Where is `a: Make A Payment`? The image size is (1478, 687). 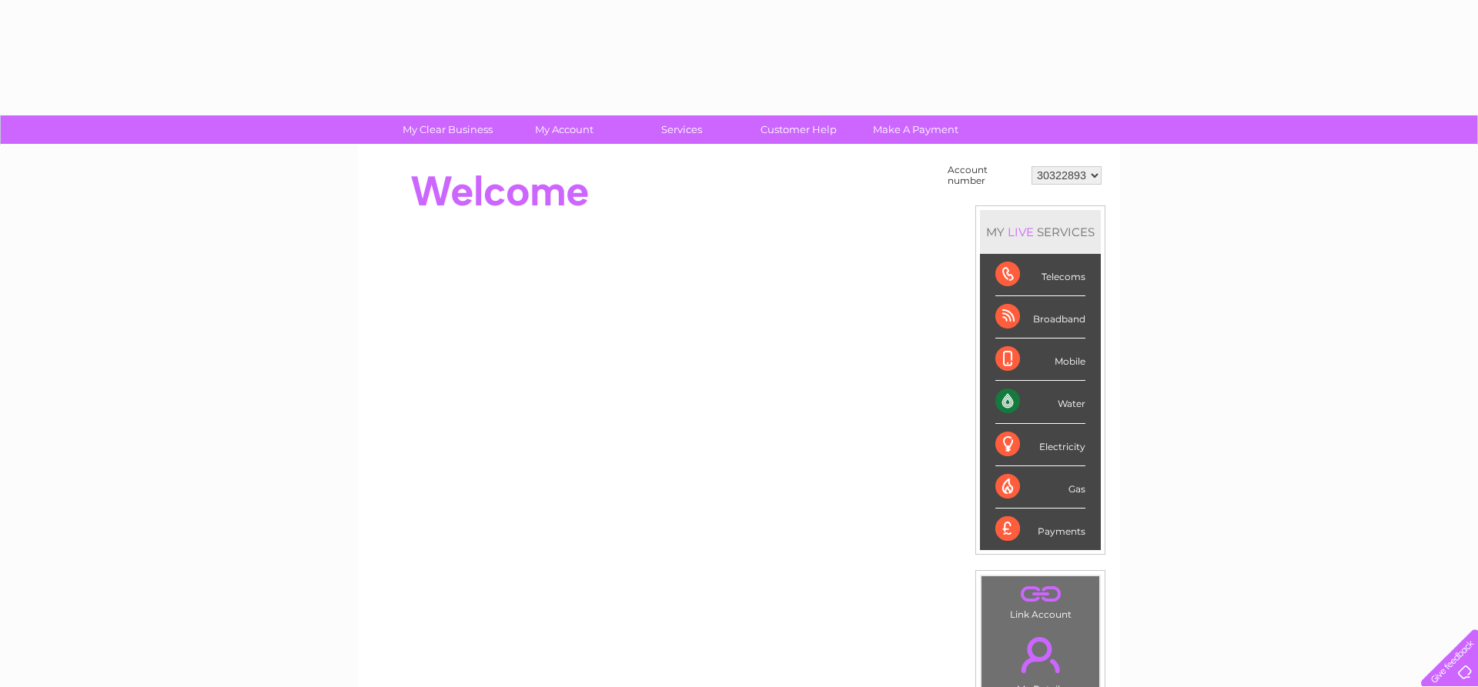 a: Make A Payment is located at coordinates (915, 129).